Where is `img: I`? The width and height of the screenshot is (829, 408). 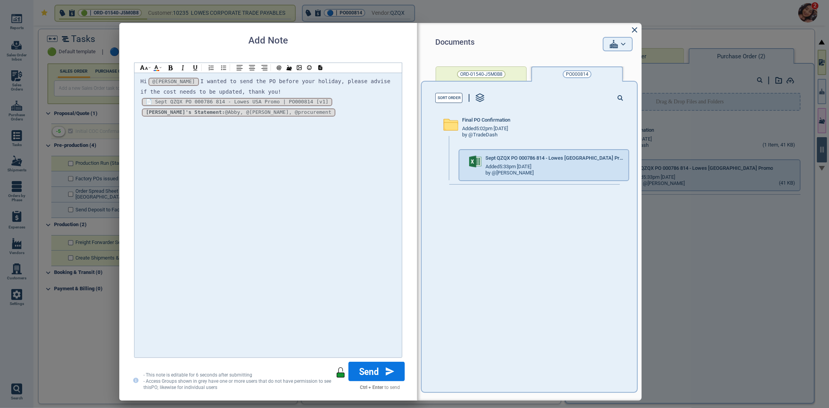
img: I is located at coordinates (183, 68).